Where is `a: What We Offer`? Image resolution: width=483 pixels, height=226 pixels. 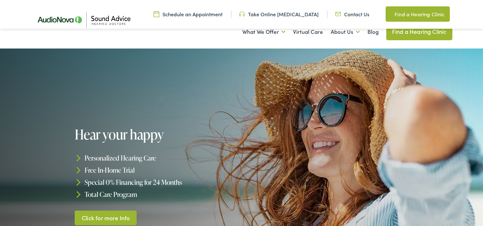 a: What We Offer is located at coordinates (264, 32).